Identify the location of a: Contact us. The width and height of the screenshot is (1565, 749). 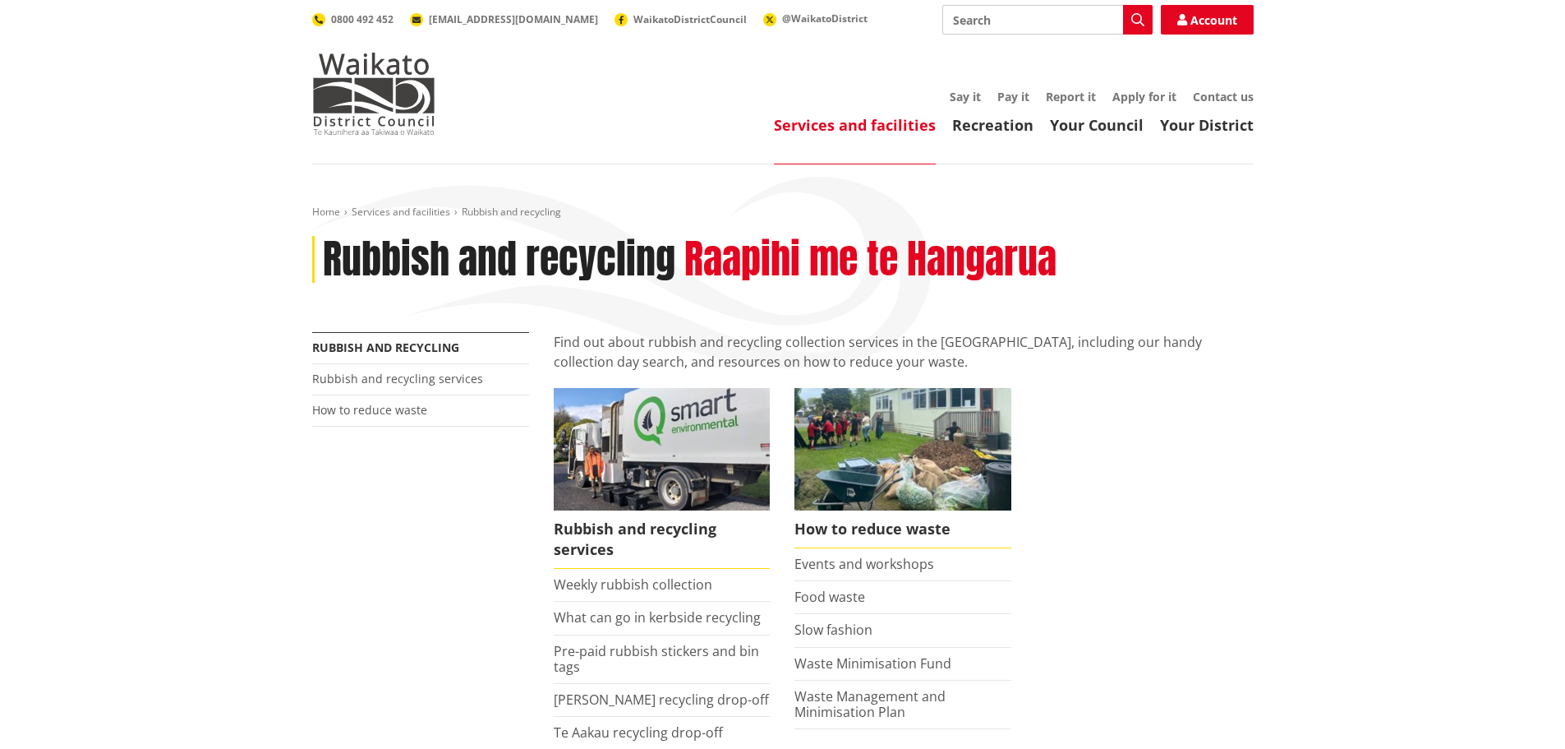
(1223, 96).